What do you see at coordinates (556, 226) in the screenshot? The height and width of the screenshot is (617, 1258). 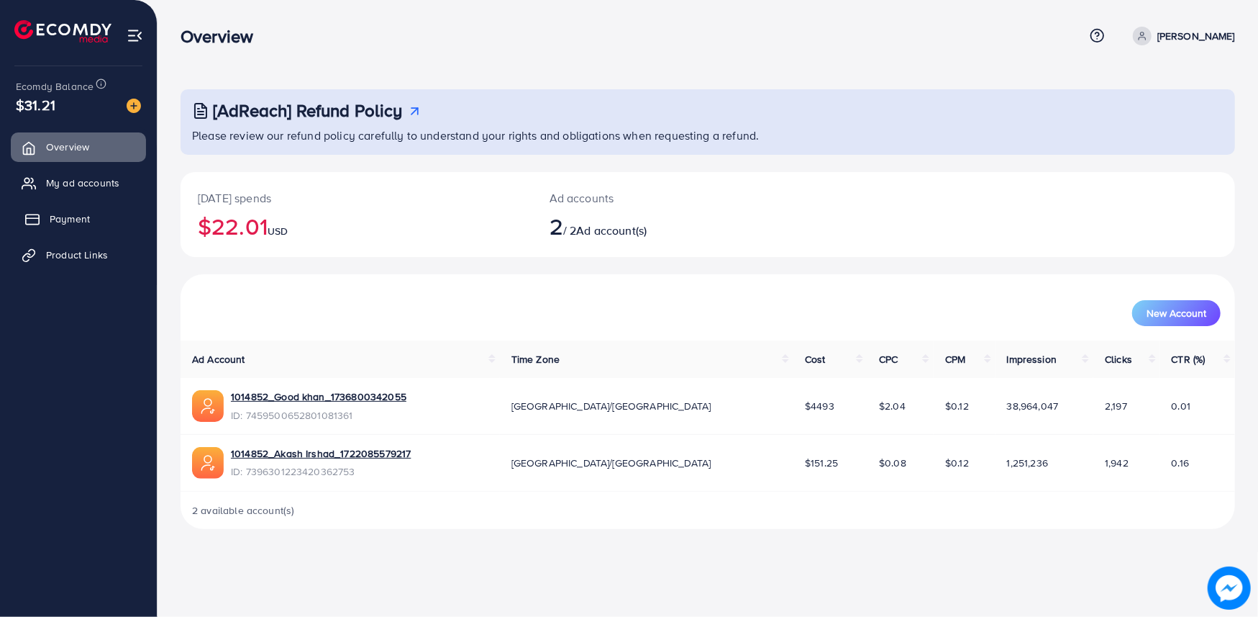 I see `span: 2` at bounding box center [556, 226].